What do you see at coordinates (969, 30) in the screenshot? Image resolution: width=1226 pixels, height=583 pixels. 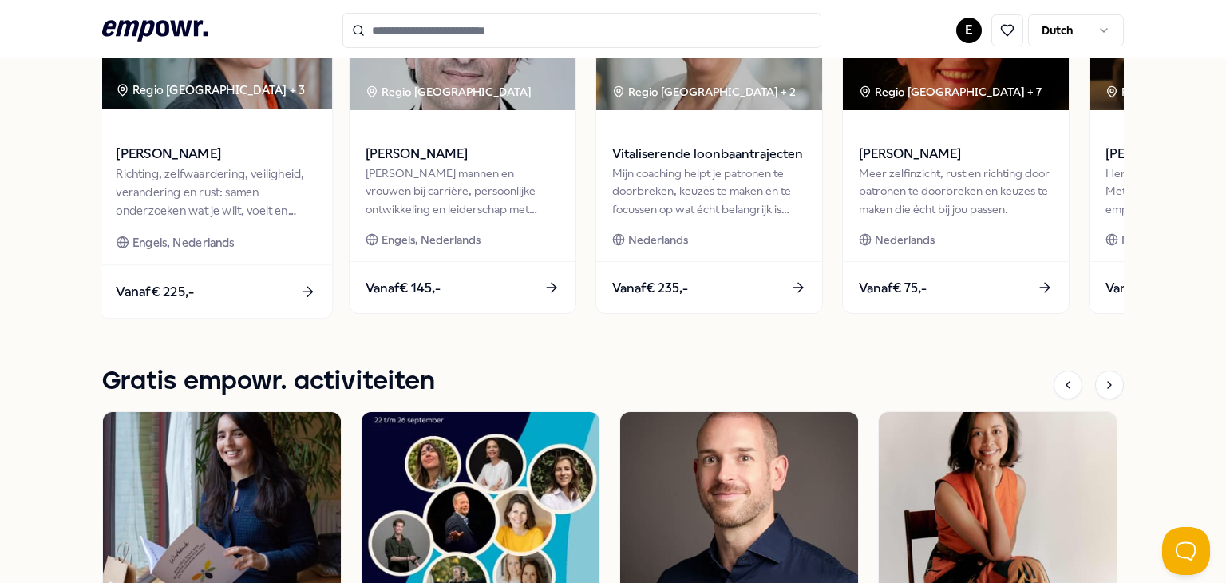 I see `button: E` at bounding box center [969, 30].